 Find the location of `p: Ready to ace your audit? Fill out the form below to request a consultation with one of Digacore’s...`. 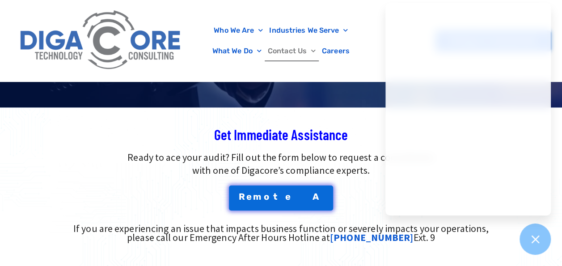

p: Ready to ace your audit? Fill out the form below to request a consultation with one of Digacore’s... is located at coordinates (281, 164).